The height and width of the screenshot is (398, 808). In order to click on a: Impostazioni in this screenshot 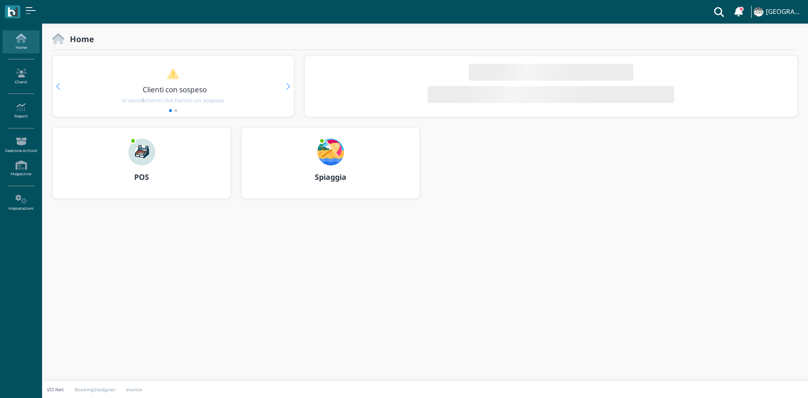, I will do `click(21, 203)`.